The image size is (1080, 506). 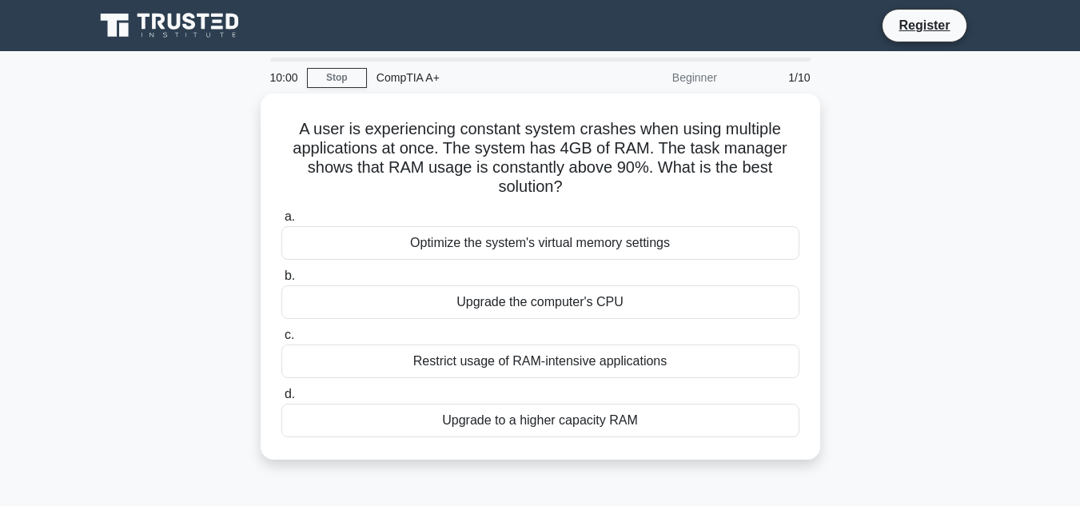 What do you see at coordinates (924, 25) in the screenshot?
I see `a: Register` at bounding box center [924, 25].